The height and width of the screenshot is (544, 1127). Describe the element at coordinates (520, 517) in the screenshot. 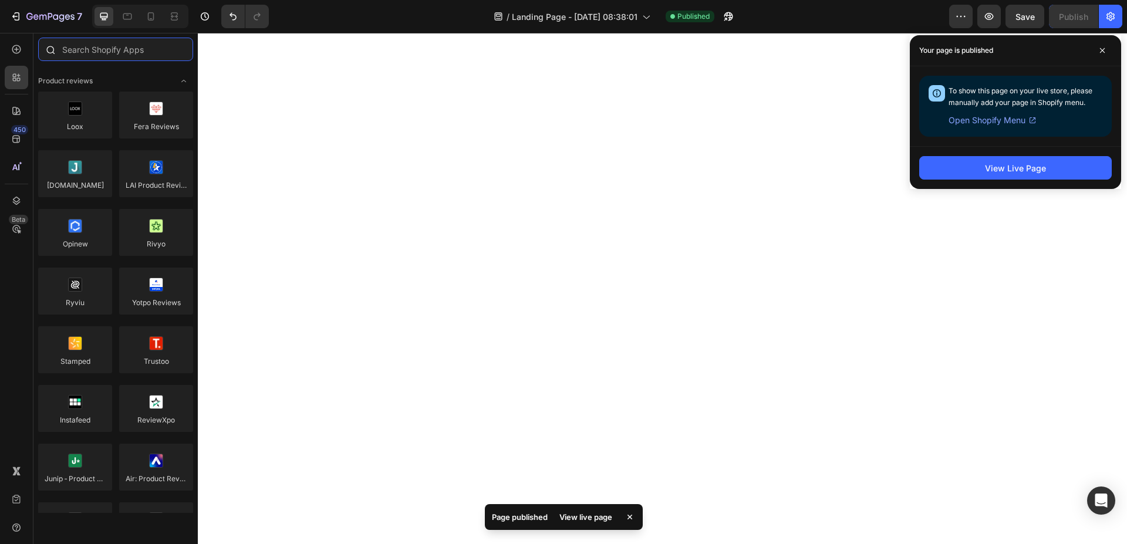

I see `p: Page published` at that location.